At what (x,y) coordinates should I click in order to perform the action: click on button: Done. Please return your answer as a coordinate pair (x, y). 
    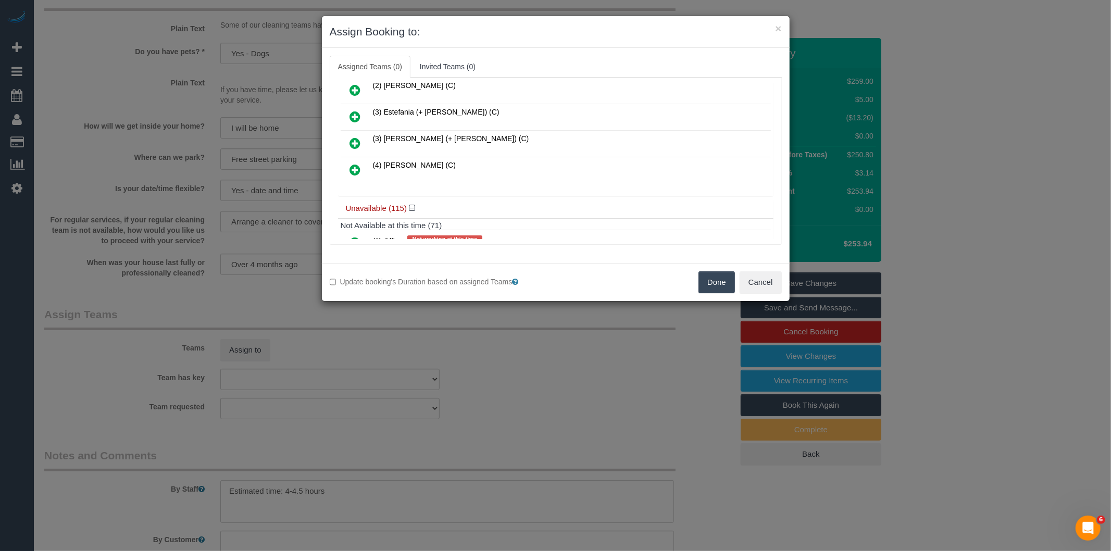
    Looking at the image, I should click on (716, 282).